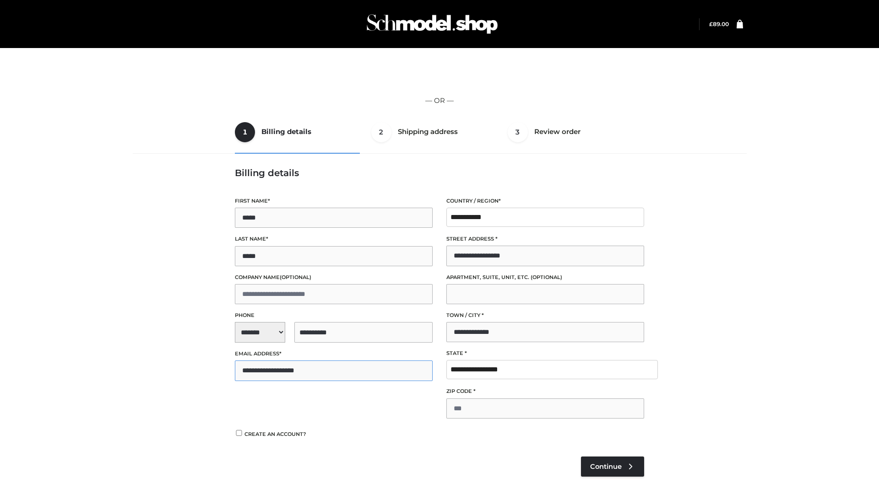 The image size is (879, 494). What do you see at coordinates (439, 101) in the screenshot?
I see `p: — OR —` at bounding box center [439, 101].